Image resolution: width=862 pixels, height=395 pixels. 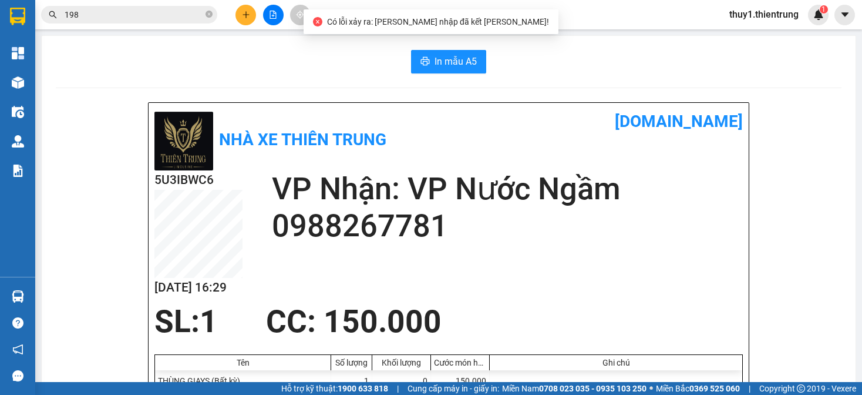 What do you see at coordinates (824, 9) in the screenshot?
I see `sup: 1` at bounding box center [824, 9].